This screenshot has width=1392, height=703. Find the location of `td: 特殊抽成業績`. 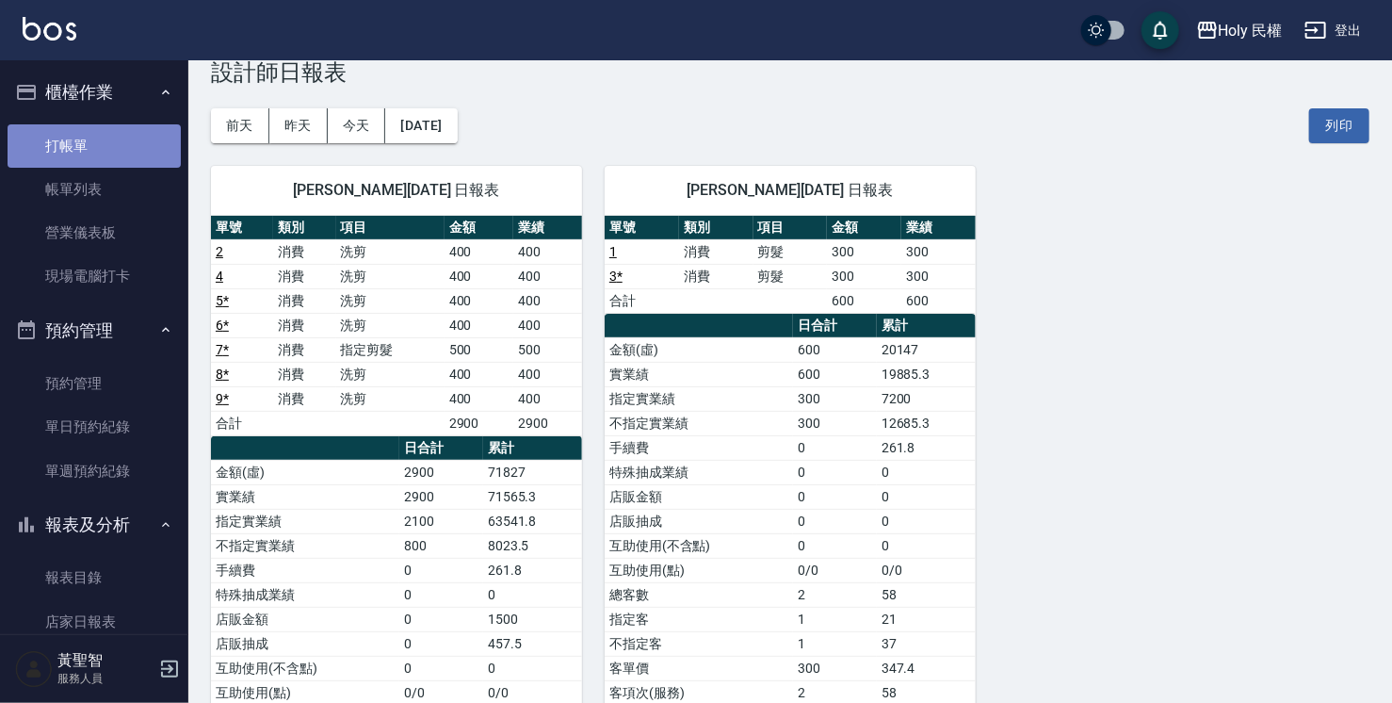

td: 特殊抽成業績 is located at coordinates (305, 594).